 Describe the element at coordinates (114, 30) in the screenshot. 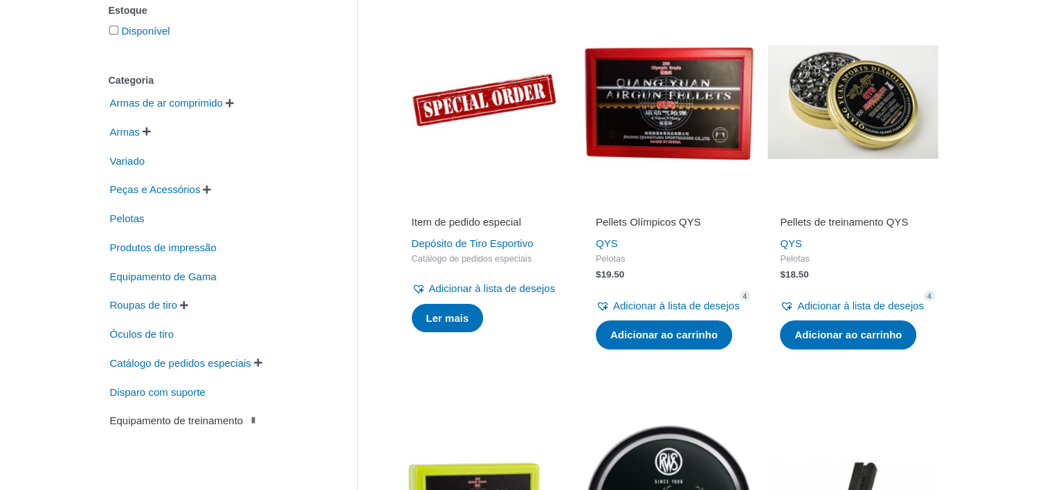

I see `input: Disponível` at that location.